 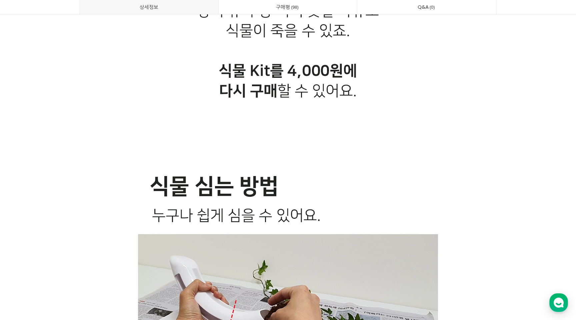 I want to click on a: 대화, so click(x=65, y=220).